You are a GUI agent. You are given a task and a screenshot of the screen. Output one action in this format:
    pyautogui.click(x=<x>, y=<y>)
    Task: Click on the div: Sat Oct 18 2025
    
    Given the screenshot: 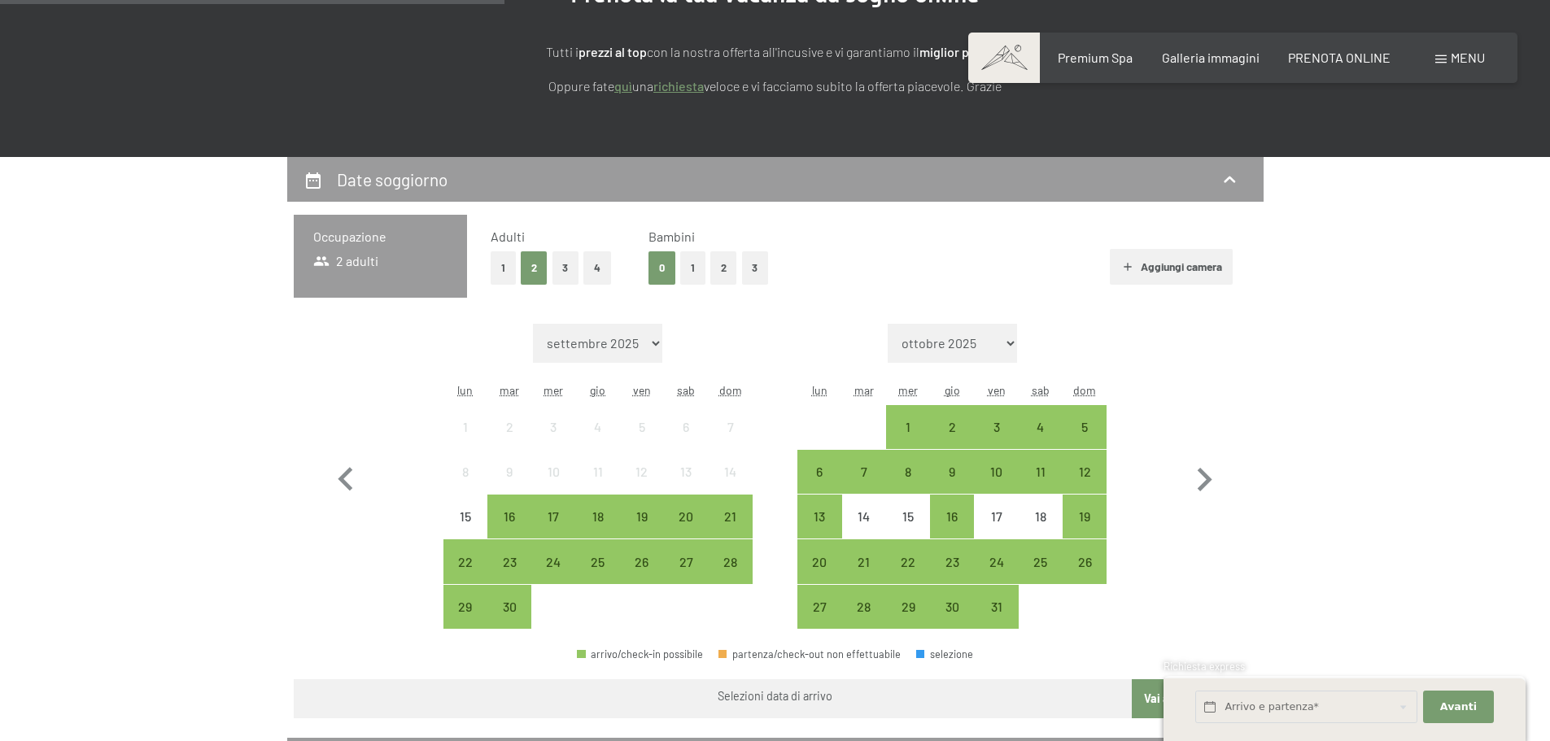 What is the action you would take?
    pyautogui.click(x=1041, y=517)
    